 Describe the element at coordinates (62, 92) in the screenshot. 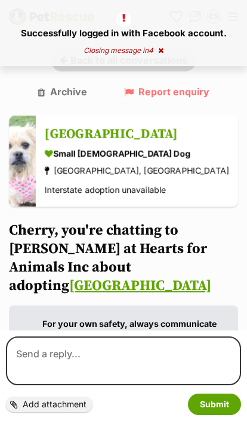

I see `a: Archive` at that location.